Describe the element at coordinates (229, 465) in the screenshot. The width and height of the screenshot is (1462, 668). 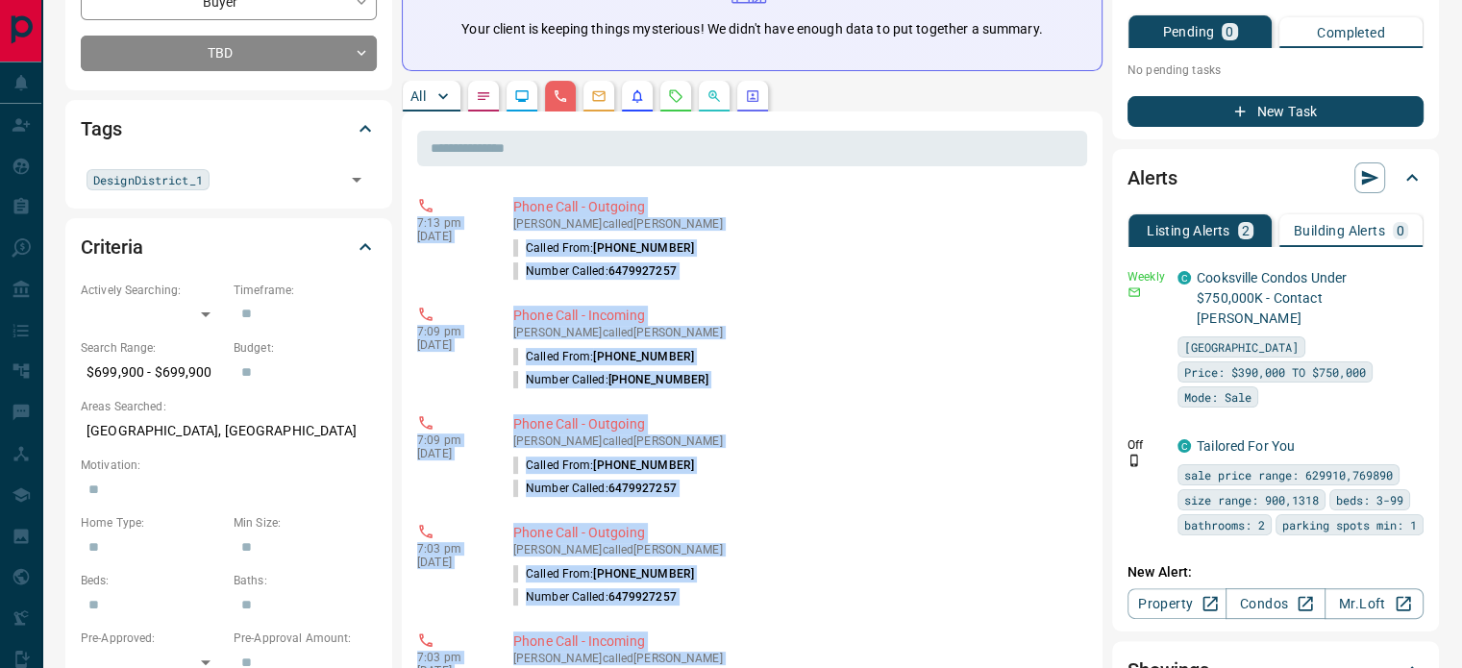
I see `p: Motivation:` at that location.